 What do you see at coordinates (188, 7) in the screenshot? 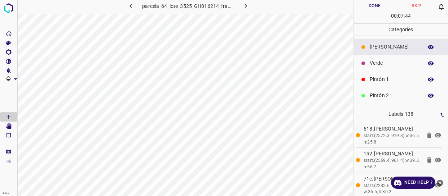
I see `h6: parcela_64_lote_3525_GH016214_frame_00177_171237.jpg` at bounding box center [188, 7].